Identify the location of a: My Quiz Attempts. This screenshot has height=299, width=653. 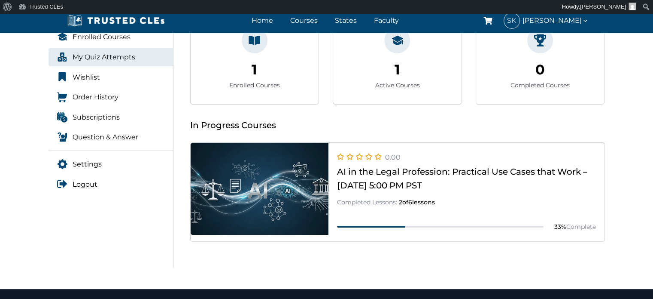
(111, 57).